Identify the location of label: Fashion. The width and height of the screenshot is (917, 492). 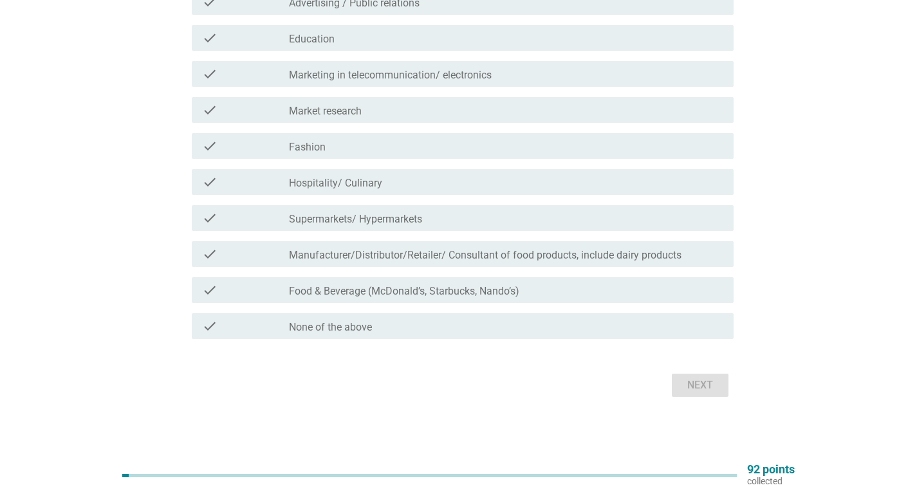
(307, 147).